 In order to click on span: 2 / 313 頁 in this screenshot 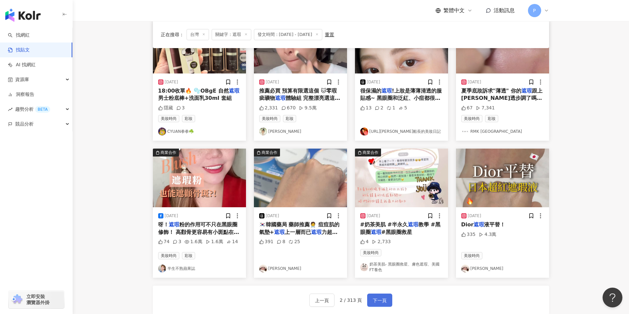, I will do `click(351, 301)`.